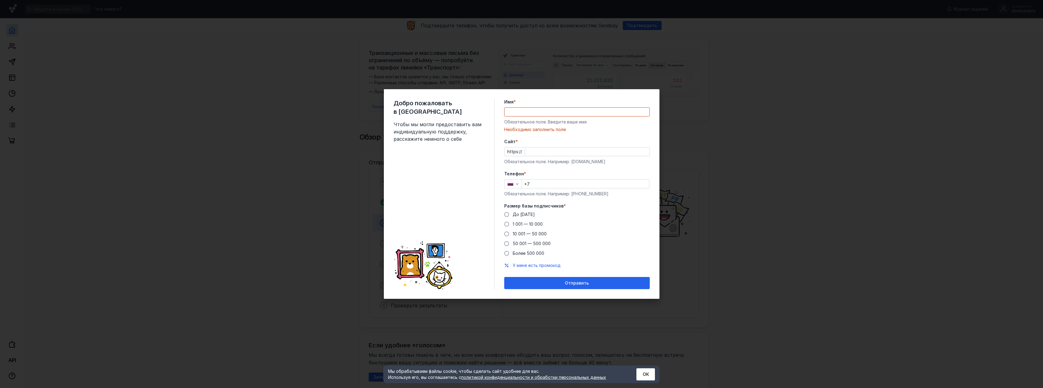  What do you see at coordinates (530, 234) in the screenshot?
I see `span: 10 001 — 50 000` at bounding box center [530, 234].